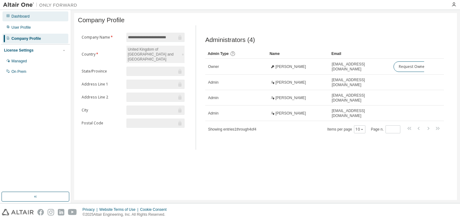 The height and width of the screenshot is (221, 460). I want to click on span: Items per page, so click(346, 130).